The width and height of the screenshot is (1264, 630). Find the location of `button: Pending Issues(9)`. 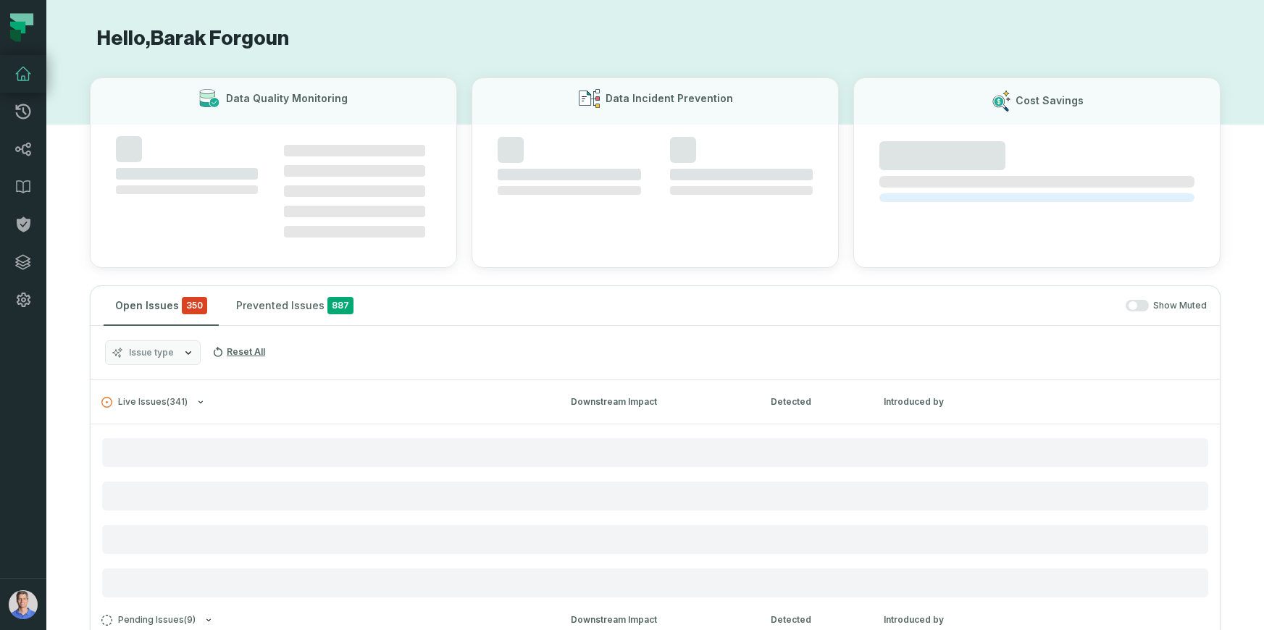

button: Pending Issues(9) is located at coordinates (323, 620).